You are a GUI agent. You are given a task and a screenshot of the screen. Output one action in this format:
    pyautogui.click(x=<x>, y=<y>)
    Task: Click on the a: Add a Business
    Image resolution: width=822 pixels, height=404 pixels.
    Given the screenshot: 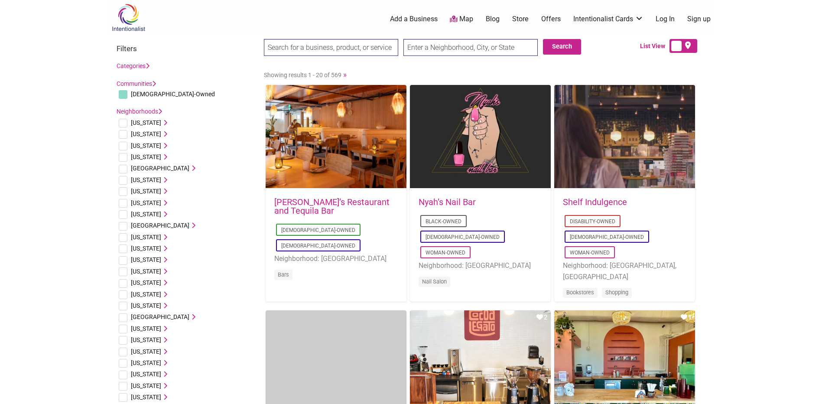 What is the action you would take?
    pyautogui.click(x=414, y=19)
    